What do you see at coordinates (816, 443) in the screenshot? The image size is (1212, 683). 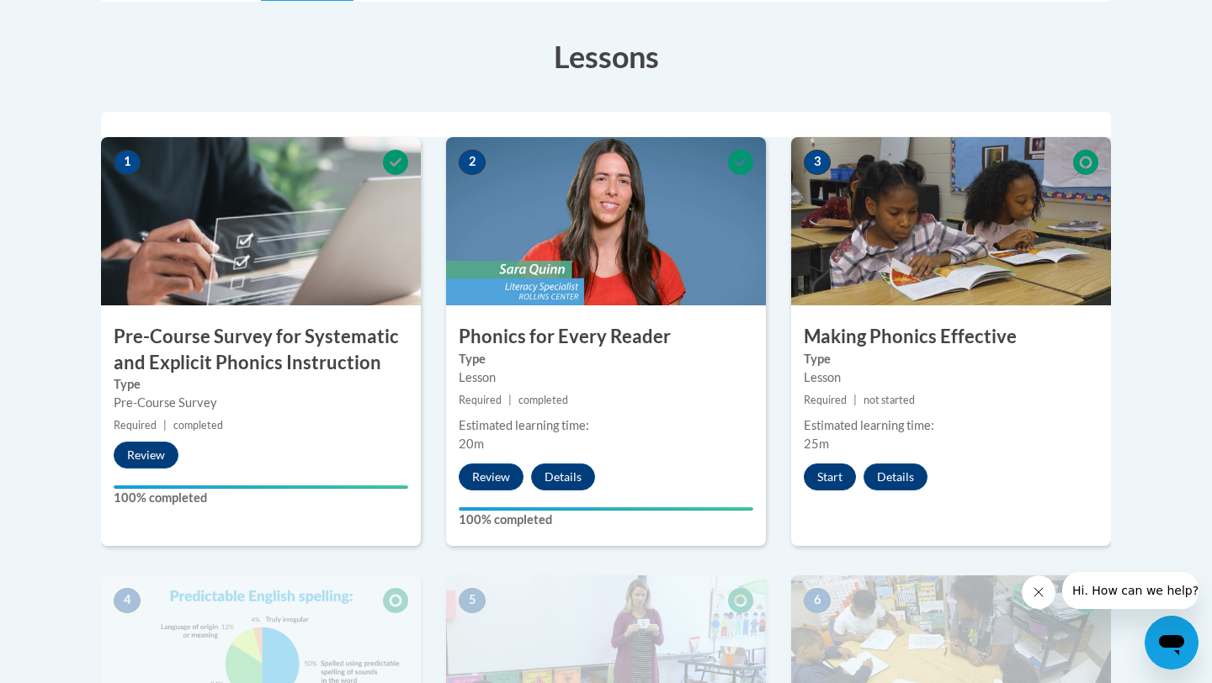 I see `span: 25m` at bounding box center [816, 443].